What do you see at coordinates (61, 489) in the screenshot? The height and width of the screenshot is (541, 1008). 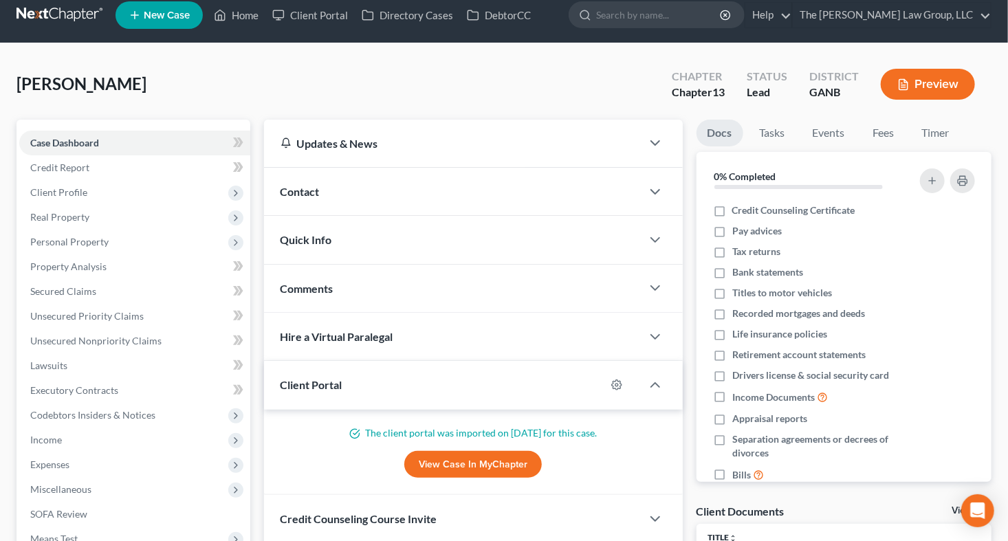 I see `span: Miscellaneous` at bounding box center [61, 489].